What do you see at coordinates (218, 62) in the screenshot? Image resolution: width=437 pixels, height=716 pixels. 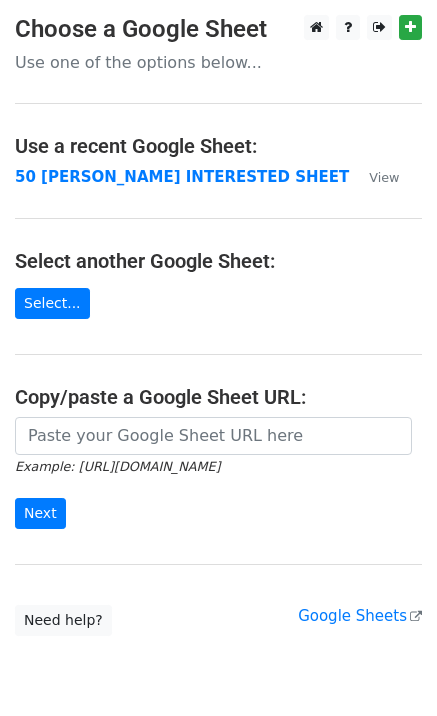 I see `p: Use one of the options below...` at bounding box center [218, 62].